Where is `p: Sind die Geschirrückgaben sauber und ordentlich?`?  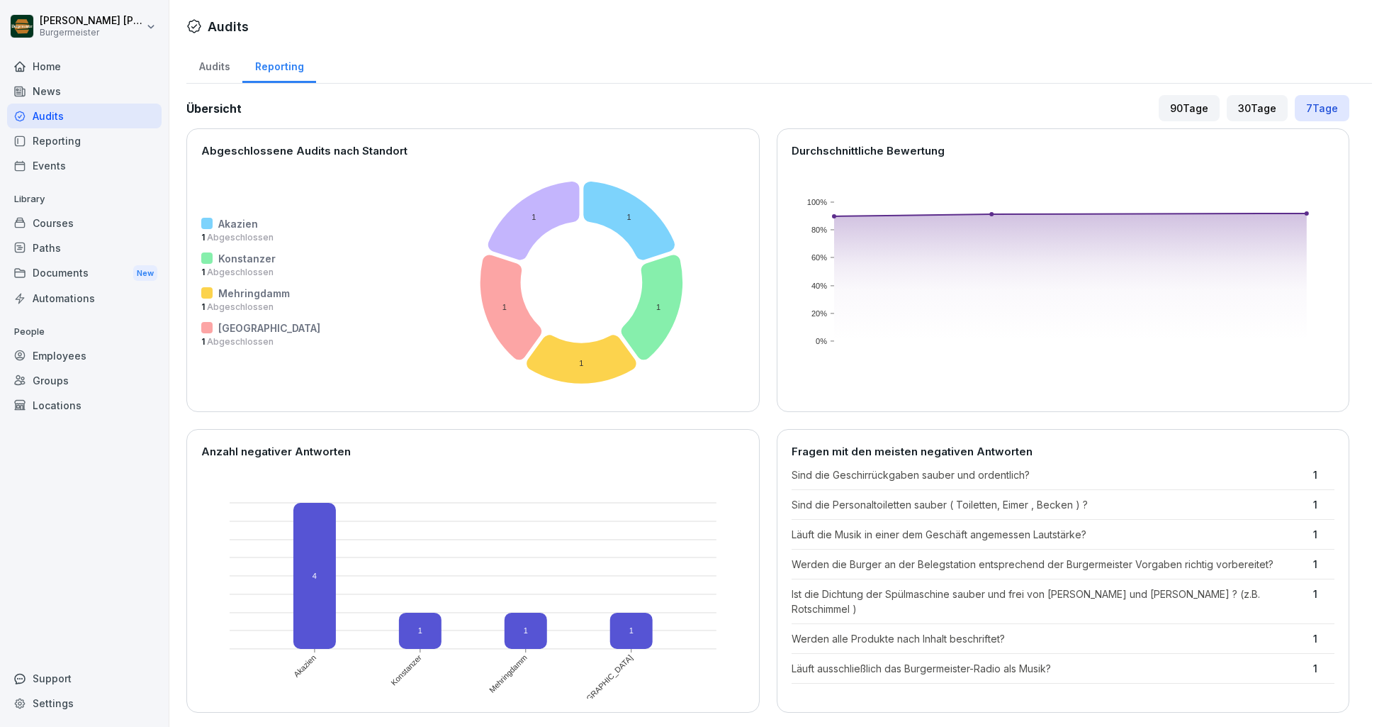
p: Sind die Geschirrückgaben sauber und ordentlich? is located at coordinates (1049, 474).